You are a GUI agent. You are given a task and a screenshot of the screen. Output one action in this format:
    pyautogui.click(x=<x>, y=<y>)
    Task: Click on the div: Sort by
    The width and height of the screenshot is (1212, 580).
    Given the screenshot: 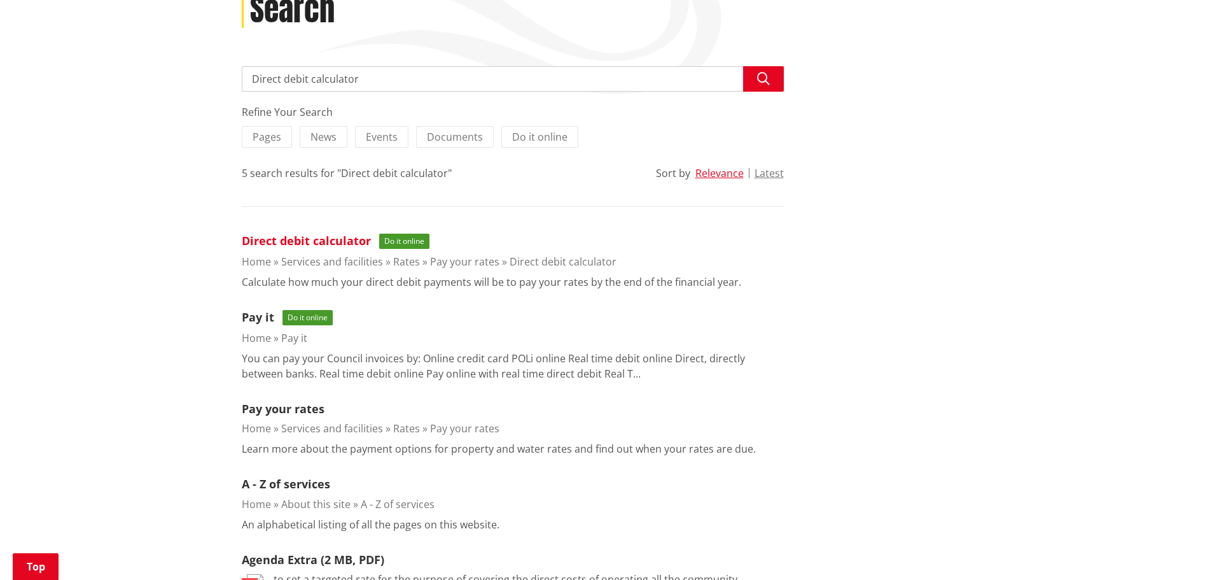 What is the action you would take?
    pyautogui.click(x=673, y=173)
    